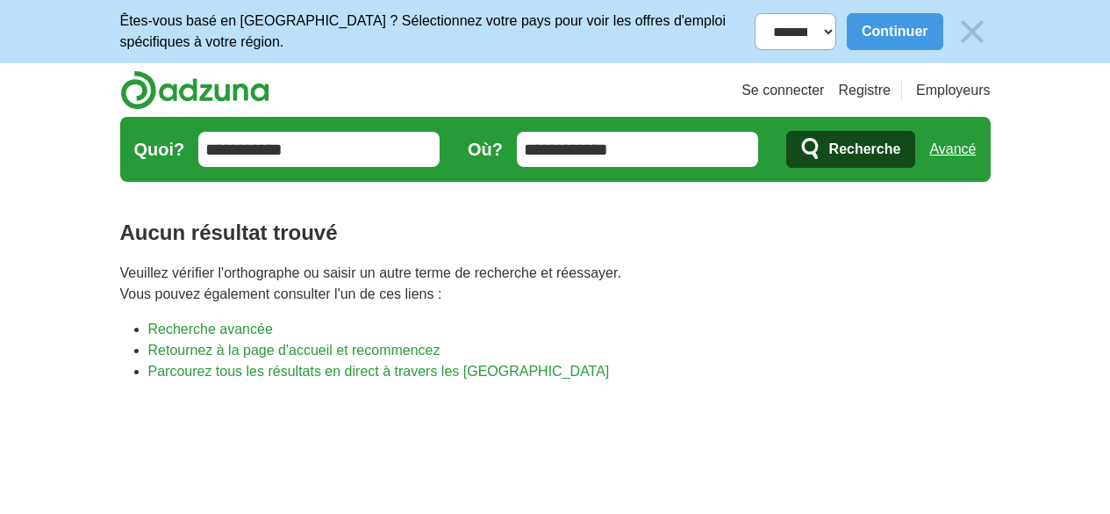 This screenshot has height=514, width=1110. Describe the element at coordinates (281, 293) in the screenshot. I see `font: Vous pouvez également consulter l'un de ces liens :` at that location.